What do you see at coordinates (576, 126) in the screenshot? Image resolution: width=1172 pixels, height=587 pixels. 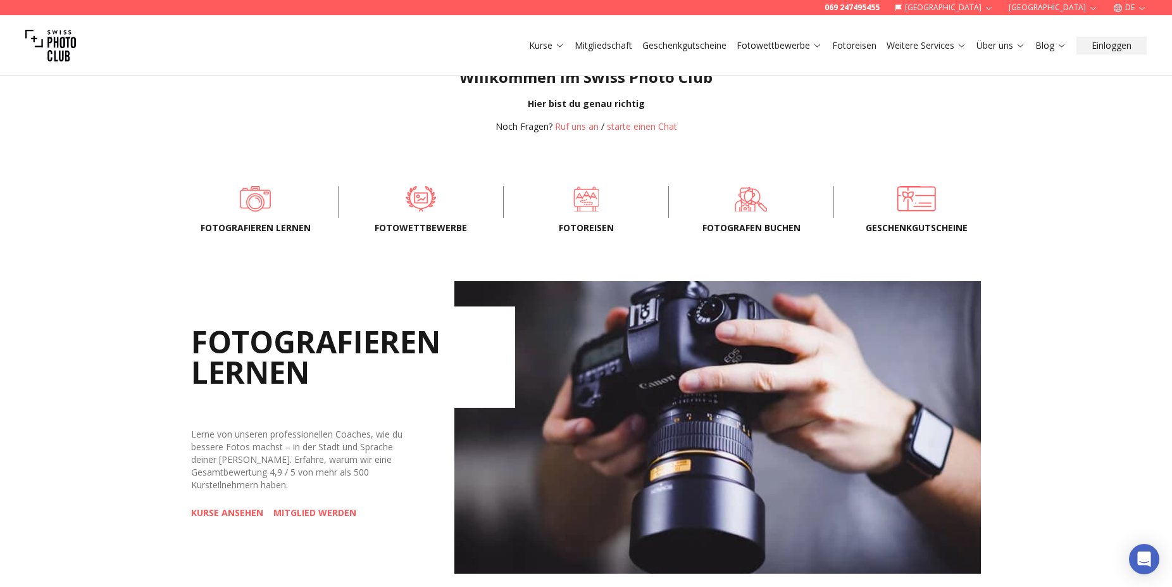 I see `a: Ruf uns an` at bounding box center [576, 126].